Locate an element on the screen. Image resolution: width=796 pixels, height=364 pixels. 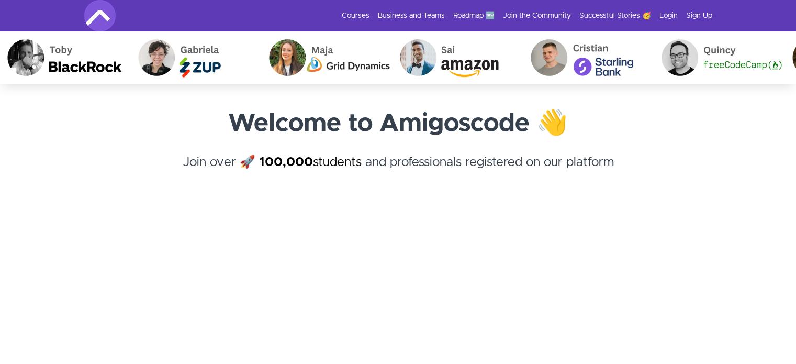
img: Maja is located at coordinates (327, 58).